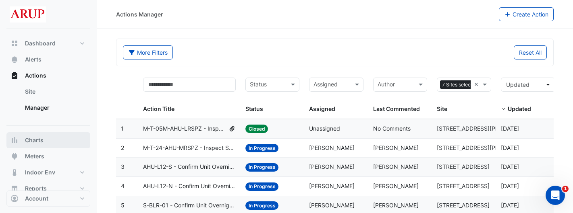 The width and height of the screenshot is (573, 213). What do you see at coordinates (48, 141) in the screenshot?
I see `button: Charts` at bounding box center [48, 141].